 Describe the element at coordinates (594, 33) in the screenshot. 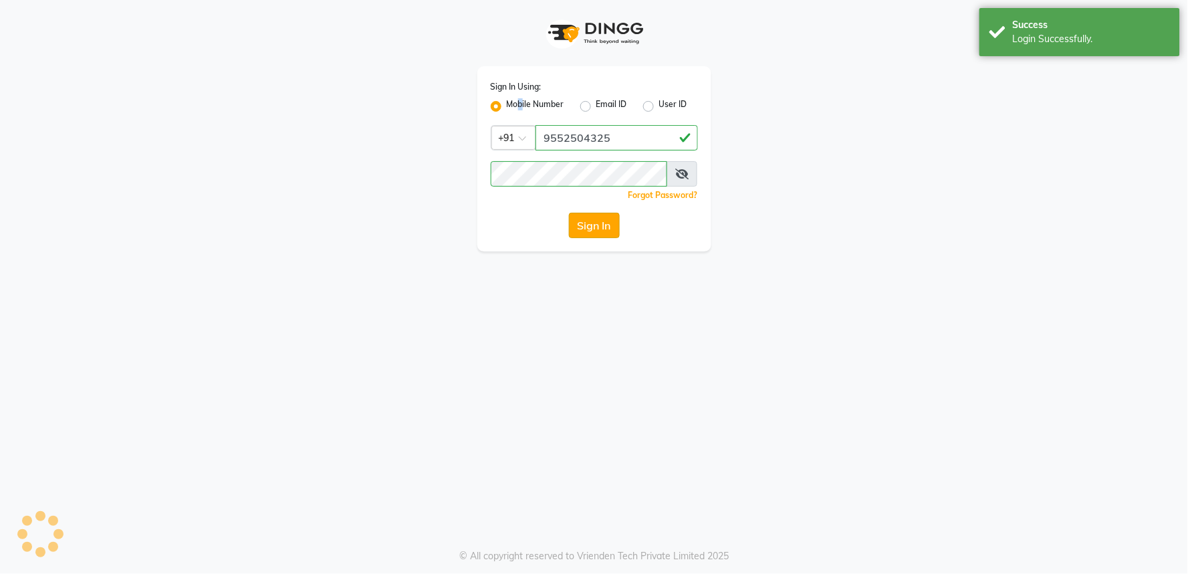

I see `img: logo1.svg` at that location.